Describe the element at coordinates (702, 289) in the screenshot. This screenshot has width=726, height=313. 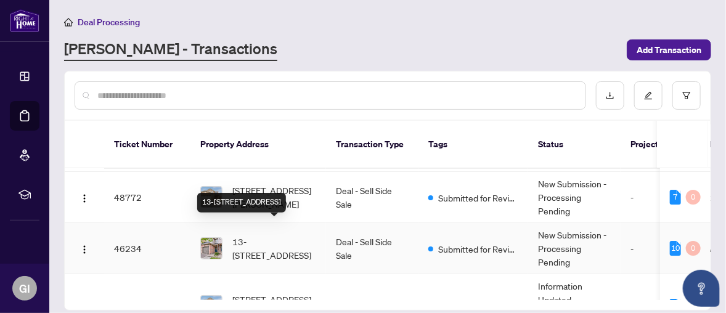
I see `button: Open asap` at that location.